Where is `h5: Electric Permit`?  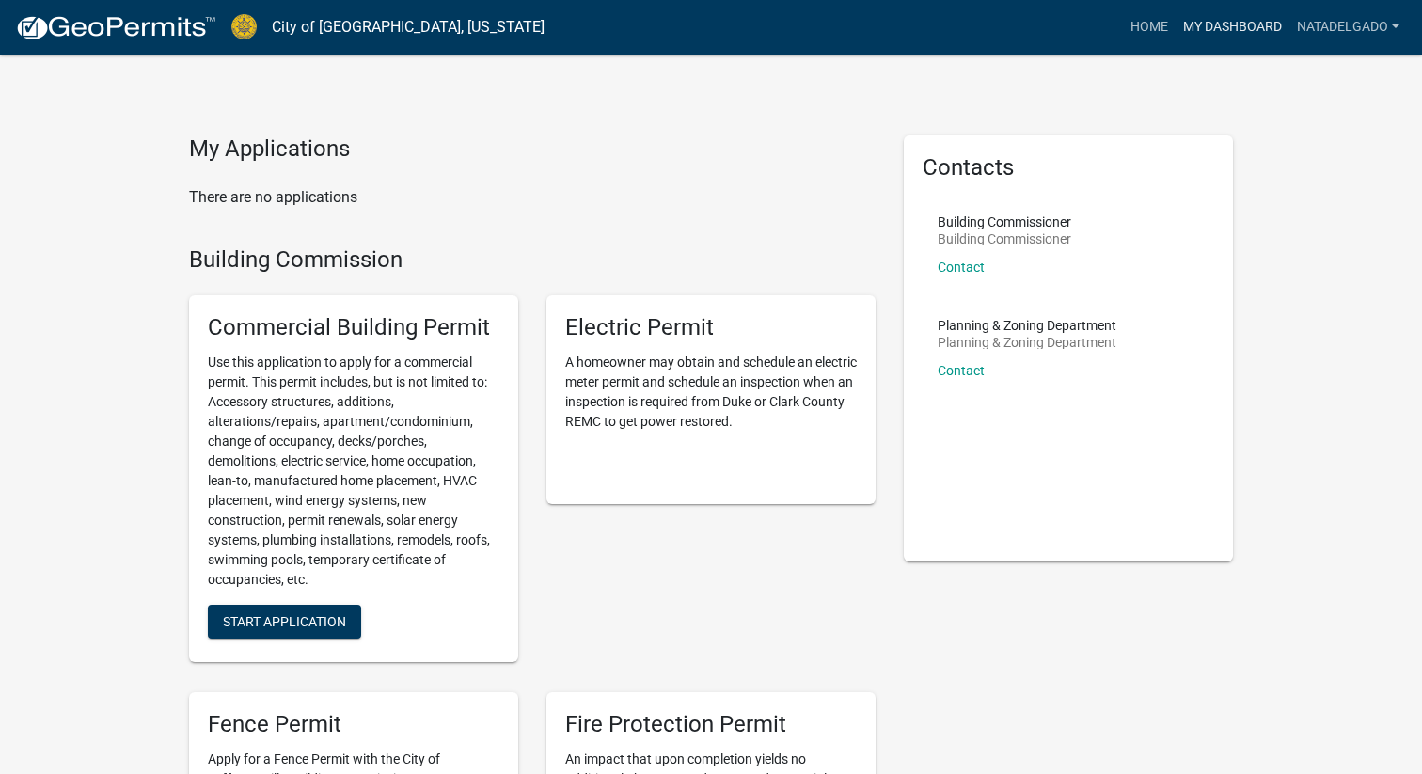 h5: Electric Permit is located at coordinates (711, 327).